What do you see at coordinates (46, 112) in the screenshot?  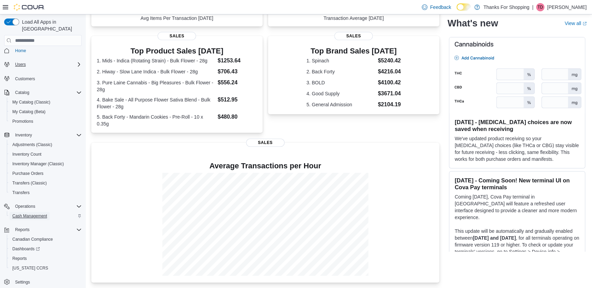 I see `button: My Catalog (Beta)` at bounding box center [46, 112].